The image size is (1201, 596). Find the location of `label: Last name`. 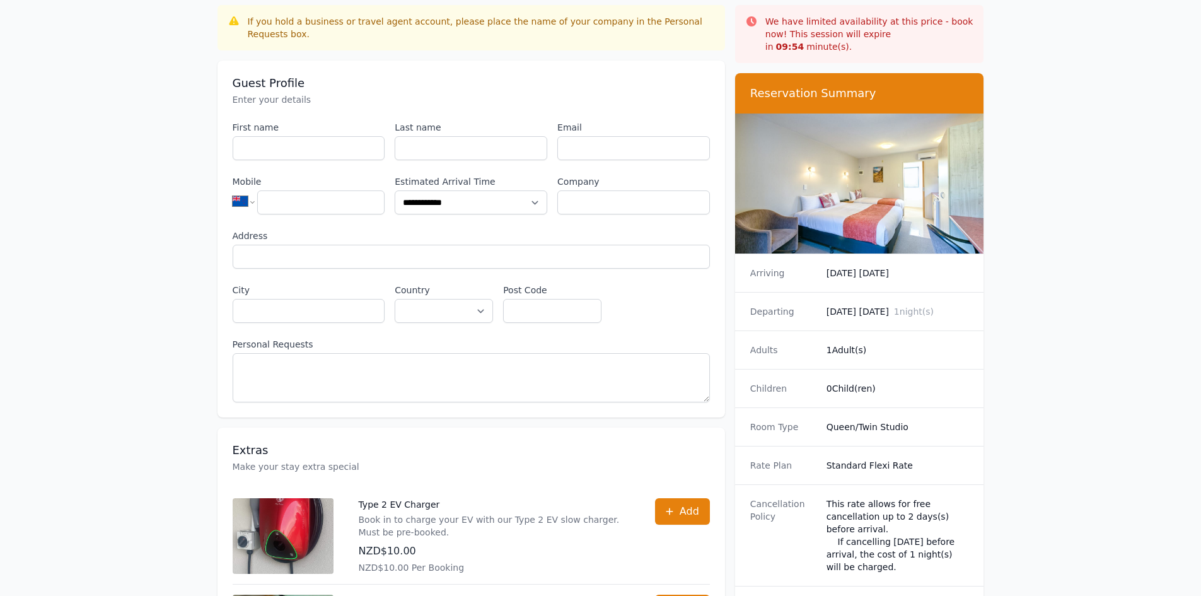

label: Last name is located at coordinates (471, 127).